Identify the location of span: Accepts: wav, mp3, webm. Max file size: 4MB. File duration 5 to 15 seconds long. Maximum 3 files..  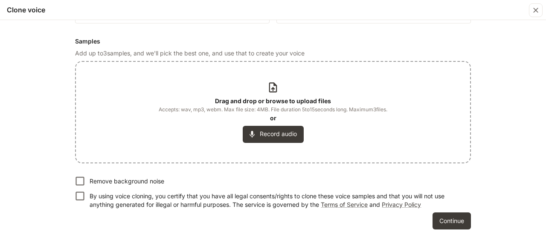
(273, 110).